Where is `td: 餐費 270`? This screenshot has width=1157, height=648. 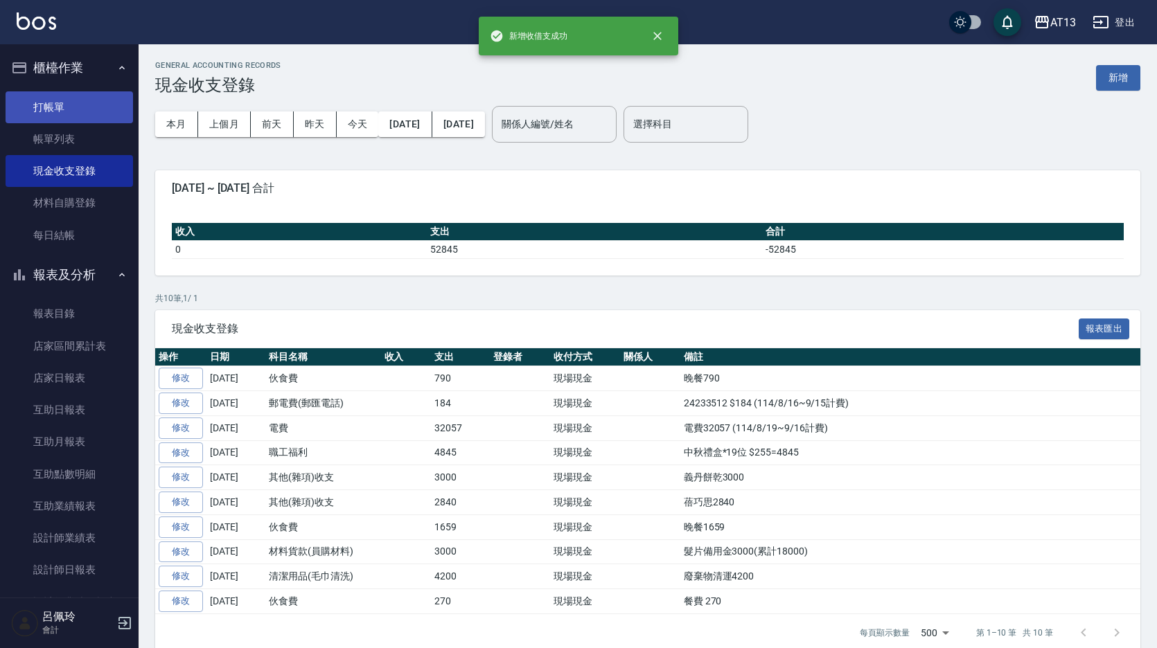
td: 餐費 270 is located at coordinates (910, 602).